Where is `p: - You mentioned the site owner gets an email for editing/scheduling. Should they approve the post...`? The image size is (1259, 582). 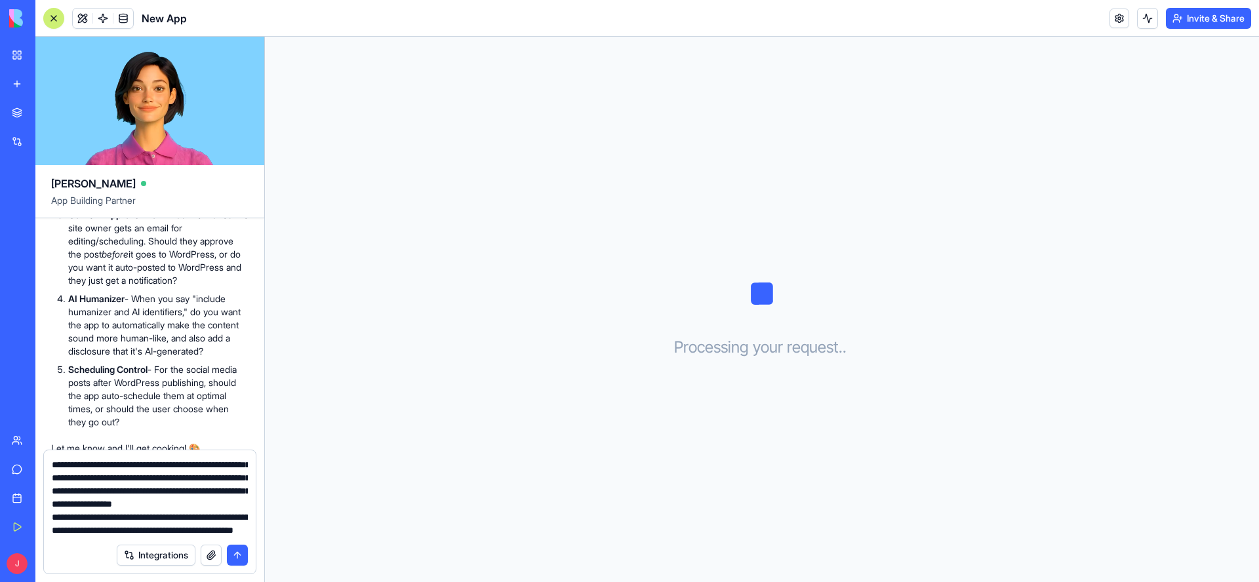
p: - You mentioned the site owner gets an email for editing/scheduling. Should they approve the post... is located at coordinates (158, 248).